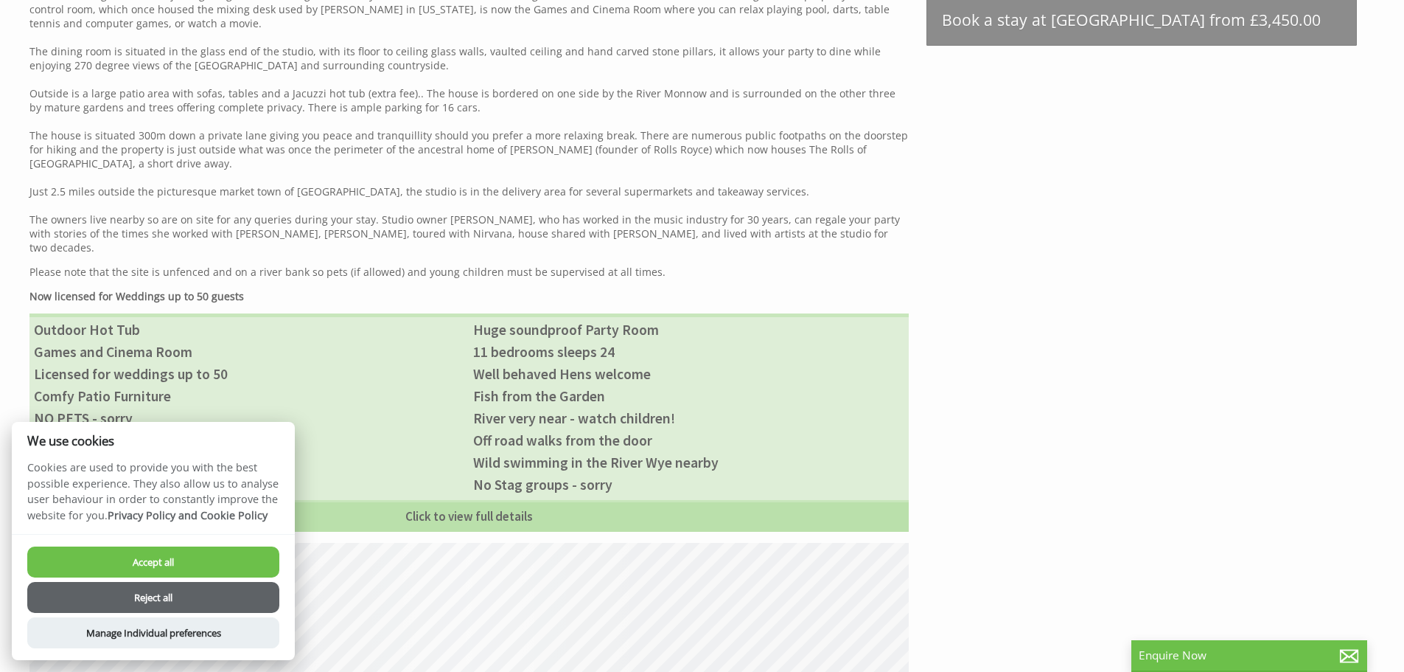  I want to click on li: Outdoor Hot Tub, so click(249, 329).